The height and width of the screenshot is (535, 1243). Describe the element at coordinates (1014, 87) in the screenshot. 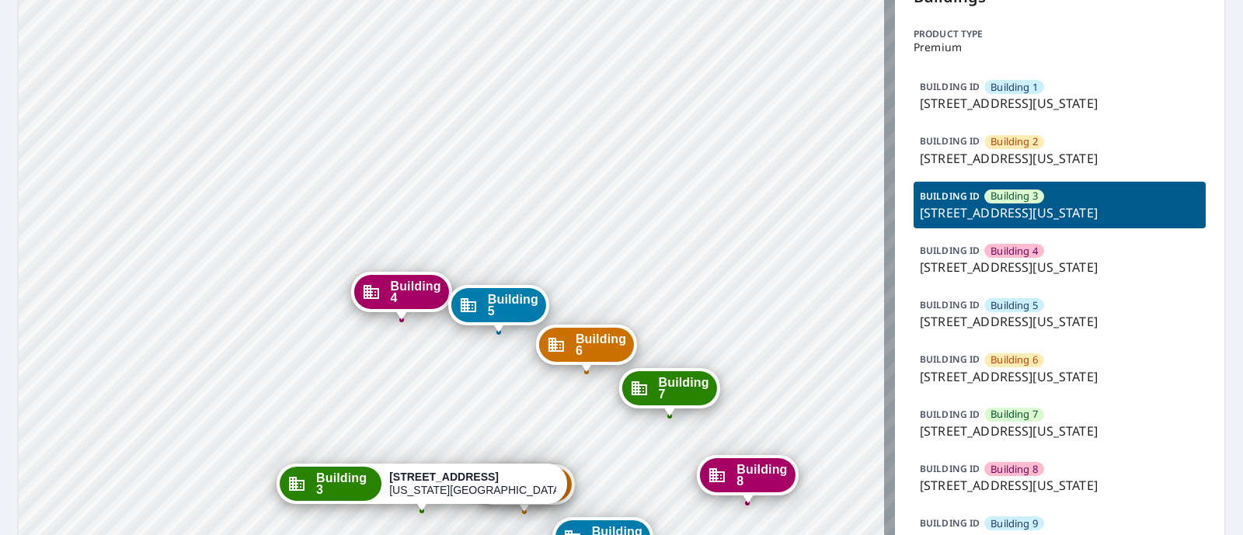

I see `span: Building 1` at that location.